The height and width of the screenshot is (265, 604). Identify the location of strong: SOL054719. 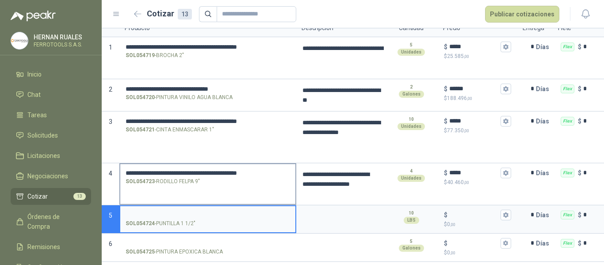
(140, 55).